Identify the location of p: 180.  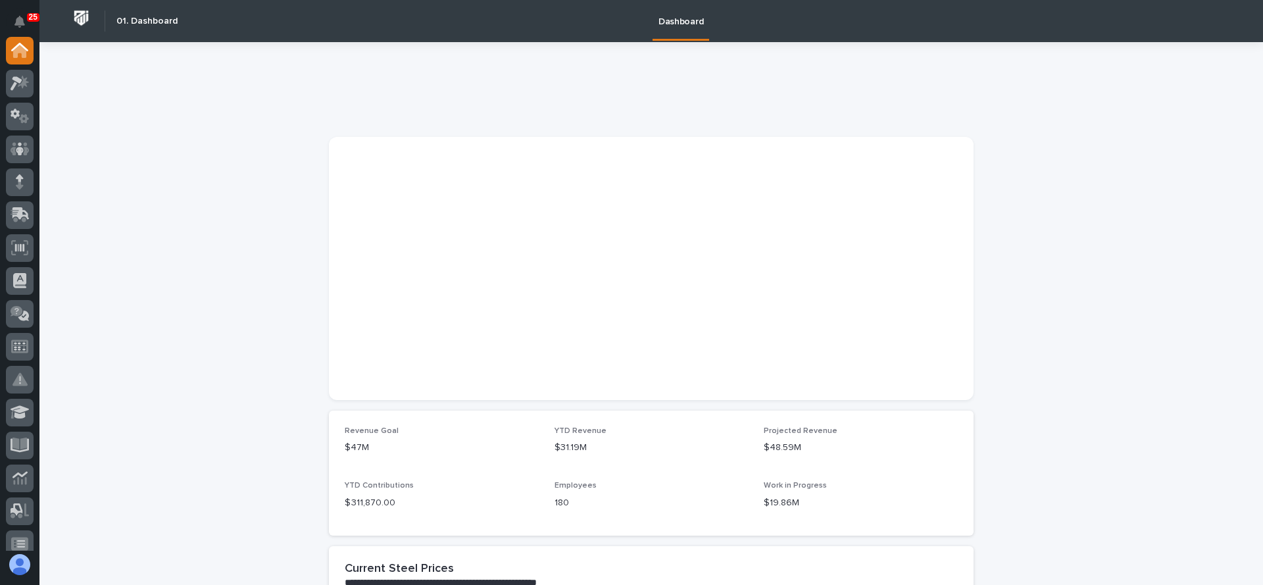
(651, 502).